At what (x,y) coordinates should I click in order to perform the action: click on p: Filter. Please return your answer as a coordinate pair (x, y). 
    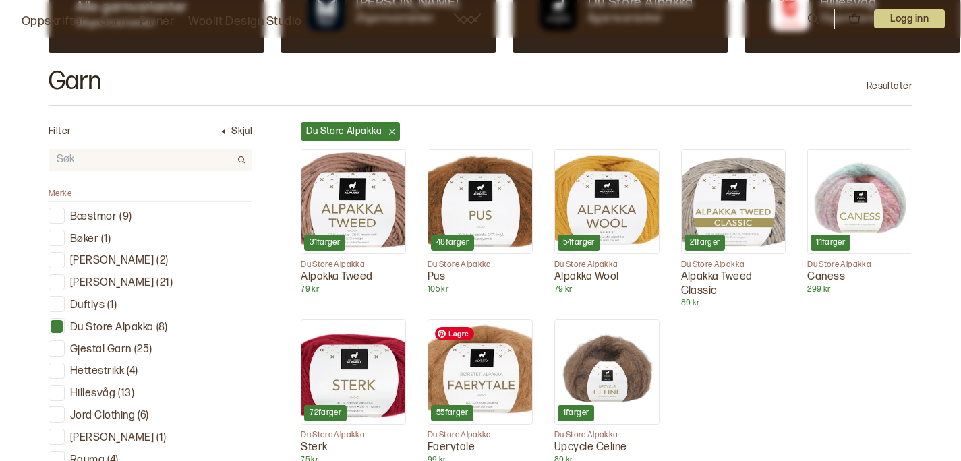
    Looking at the image, I should click on (60, 132).